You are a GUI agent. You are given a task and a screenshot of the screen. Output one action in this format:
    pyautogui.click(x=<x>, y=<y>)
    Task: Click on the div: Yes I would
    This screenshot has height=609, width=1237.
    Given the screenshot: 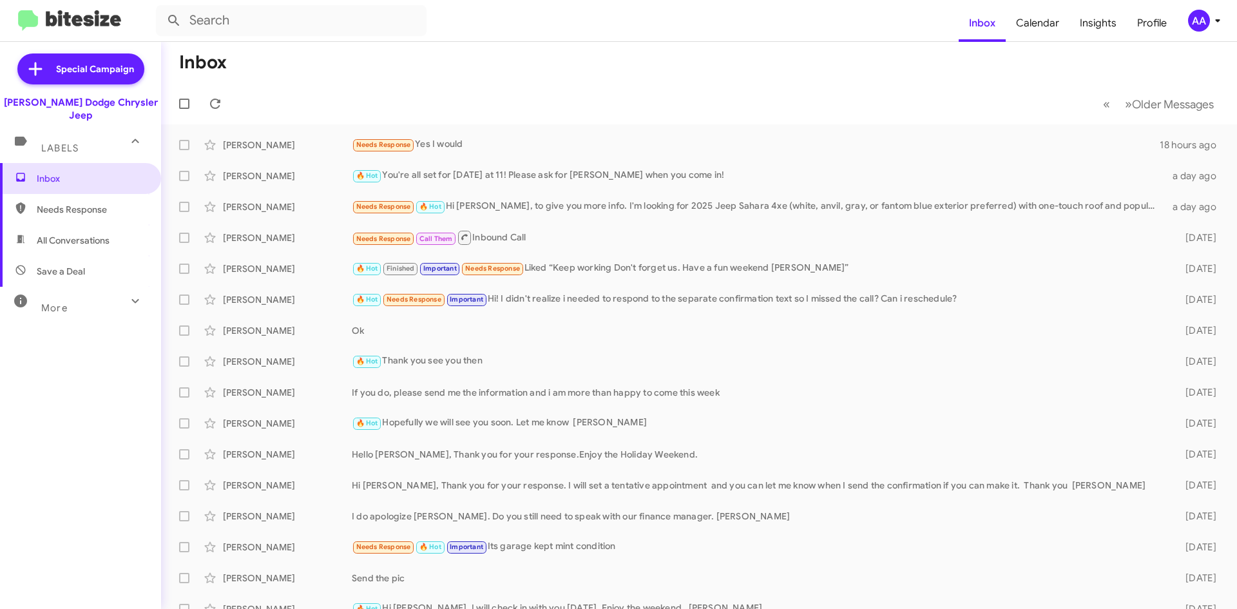 What is the action you would take?
    pyautogui.click(x=756, y=144)
    